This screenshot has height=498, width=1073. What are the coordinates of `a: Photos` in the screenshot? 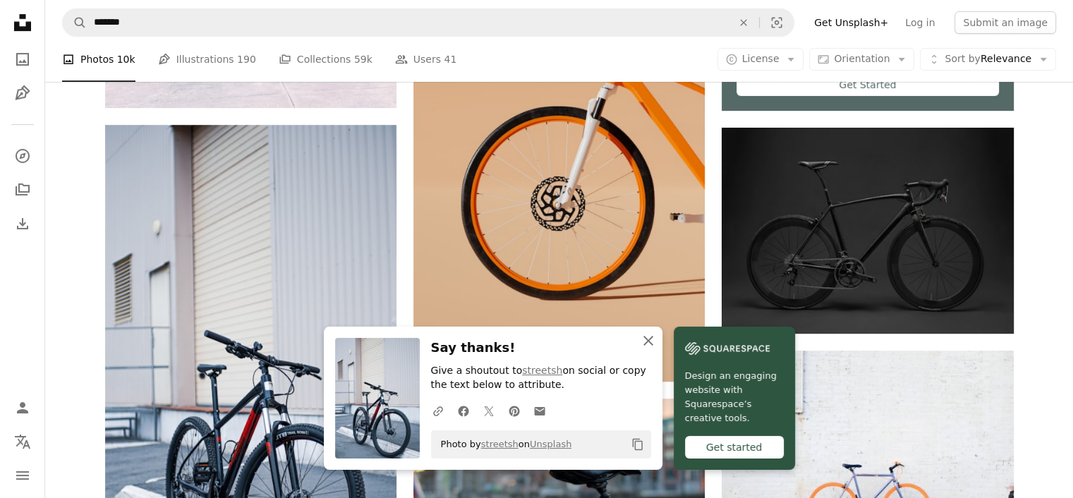 It's located at (23, 59).